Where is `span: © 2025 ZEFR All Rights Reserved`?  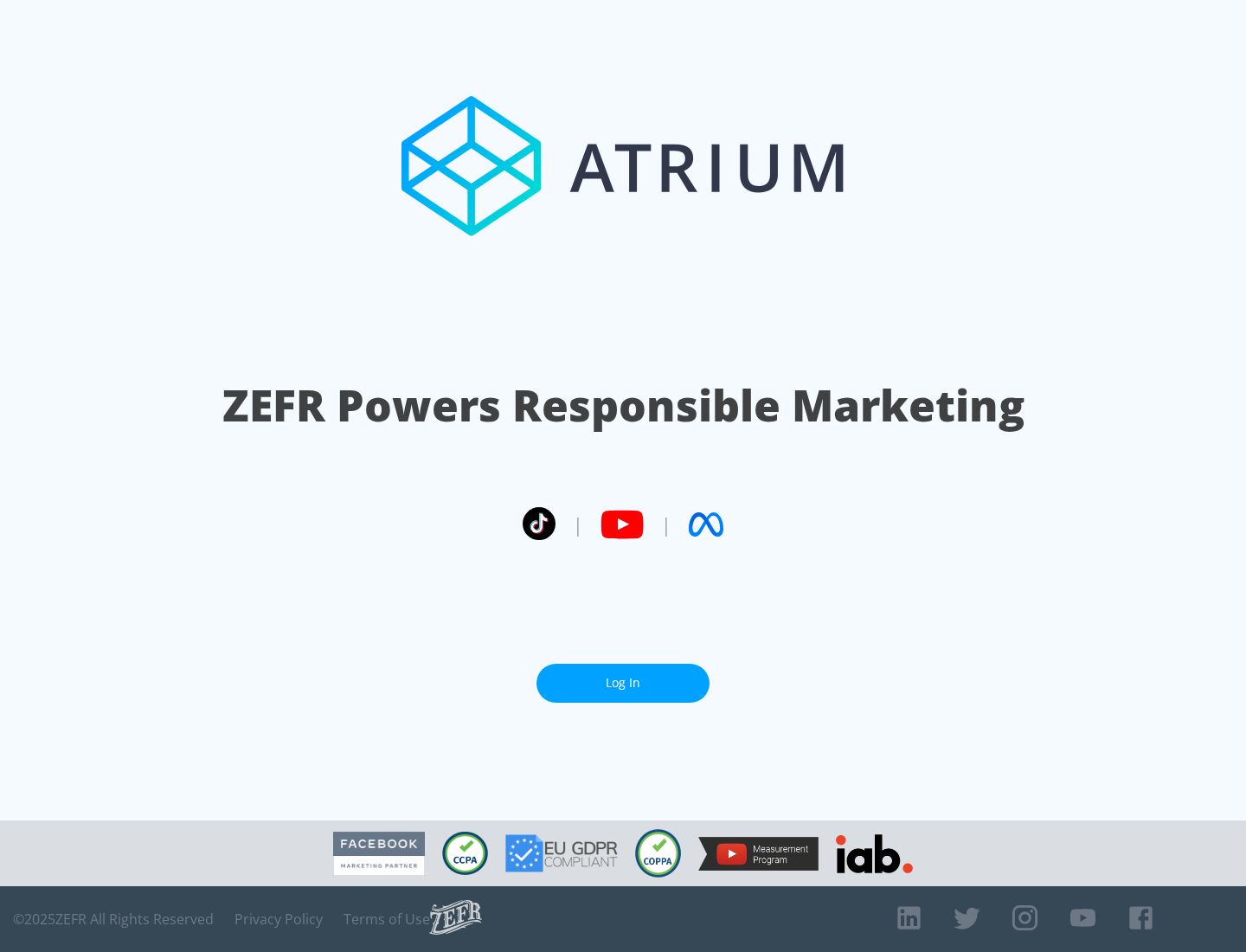 span: © 2025 ZEFR All Rights Reserved is located at coordinates (113, 919).